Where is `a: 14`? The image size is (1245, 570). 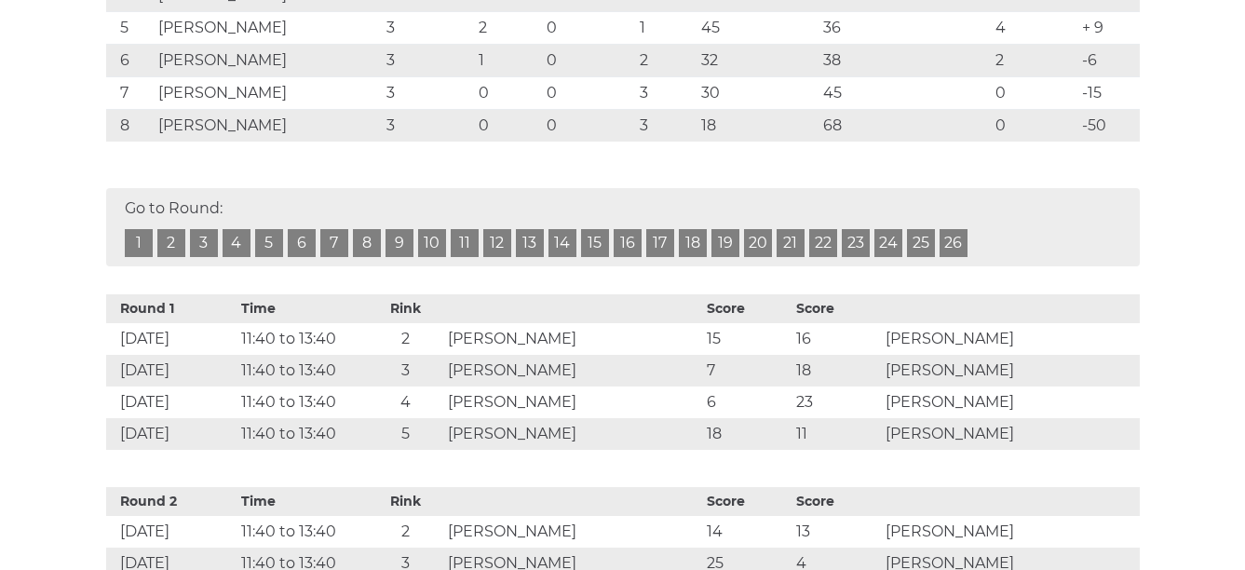
a: 14 is located at coordinates (563, 243).